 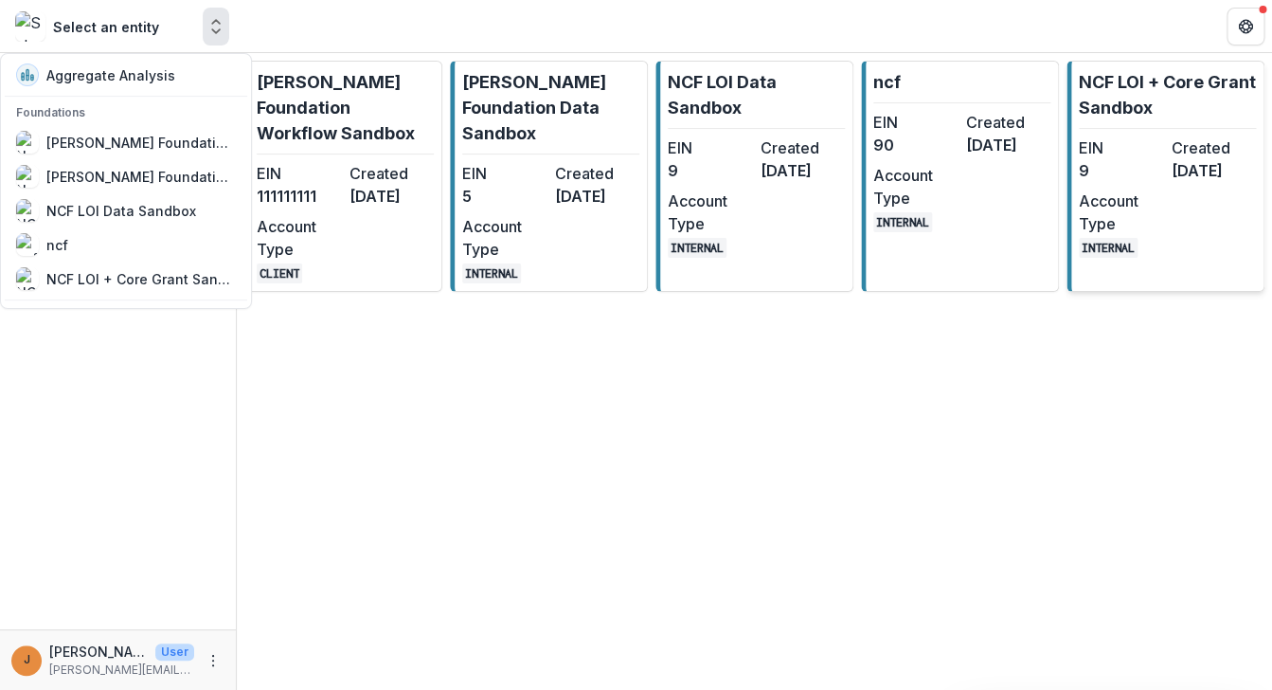 What do you see at coordinates (30, 27) in the screenshot?
I see `img: Select an entity` at bounding box center [30, 27].